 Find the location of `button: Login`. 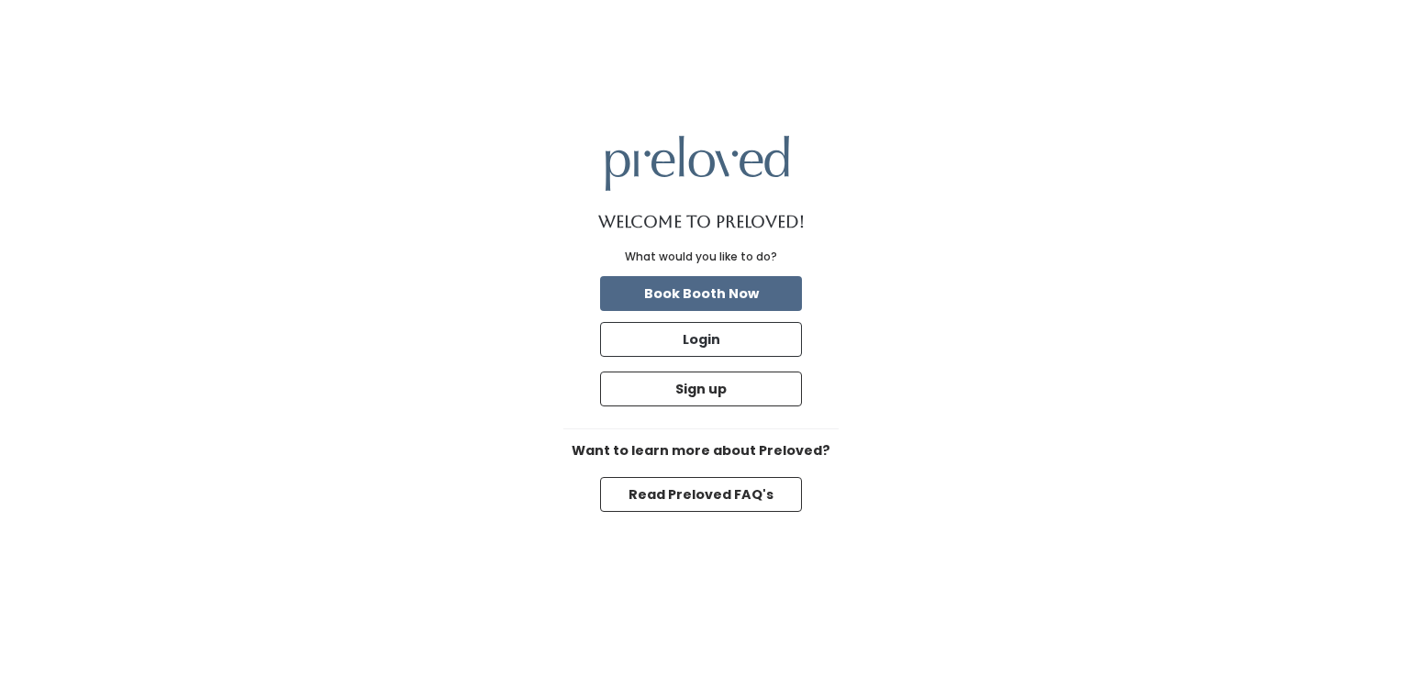

button: Login is located at coordinates (701, 339).